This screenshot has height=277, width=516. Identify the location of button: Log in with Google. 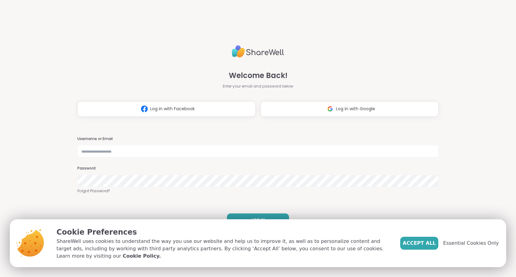
(350, 109).